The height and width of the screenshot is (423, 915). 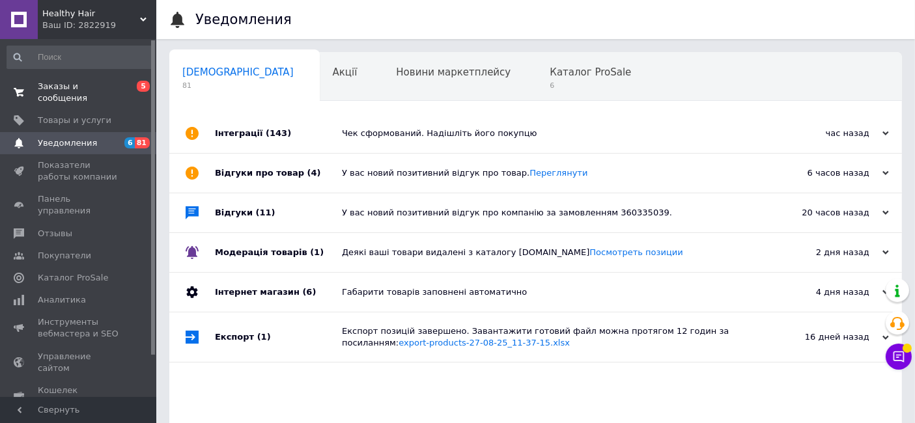 I want to click on span: Отзывы, so click(x=55, y=234).